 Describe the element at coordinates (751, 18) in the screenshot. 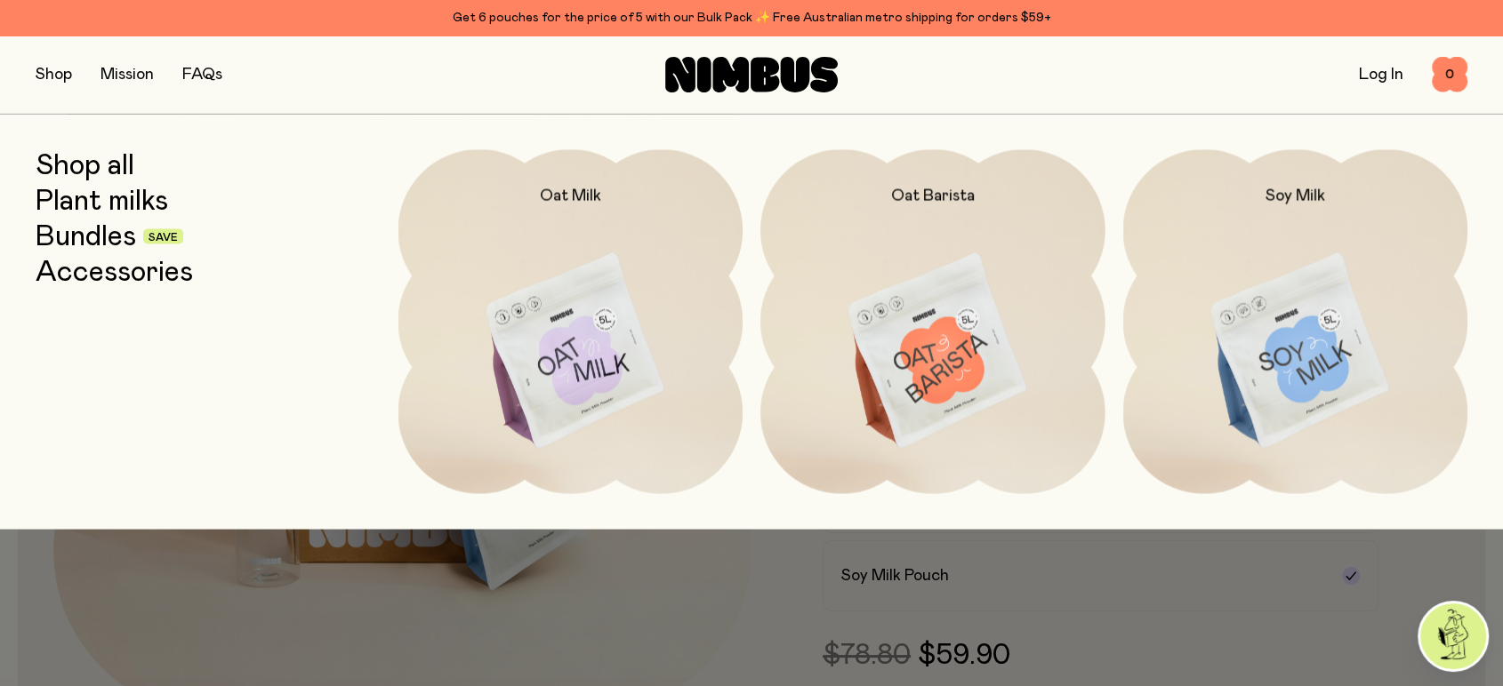

I see `div: Get 6 pouches for the price of 5 with our Bulk Pack ✨ Free Australian metro shipping for orders $59+` at that location.